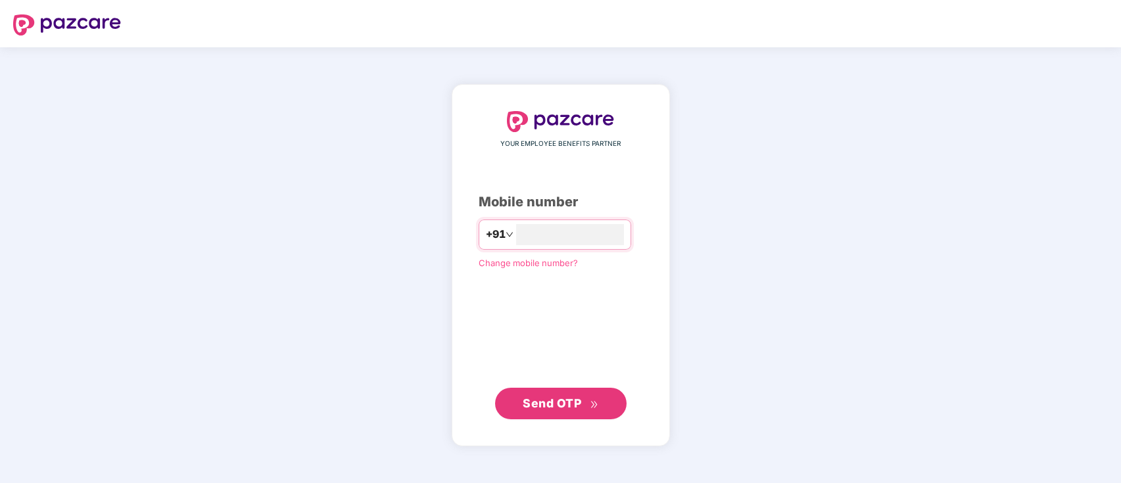 This screenshot has width=1121, height=483. What do you see at coordinates (528, 263) in the screenshot?
I see `span: Change mobile number?` at bounding box center [528, 263].